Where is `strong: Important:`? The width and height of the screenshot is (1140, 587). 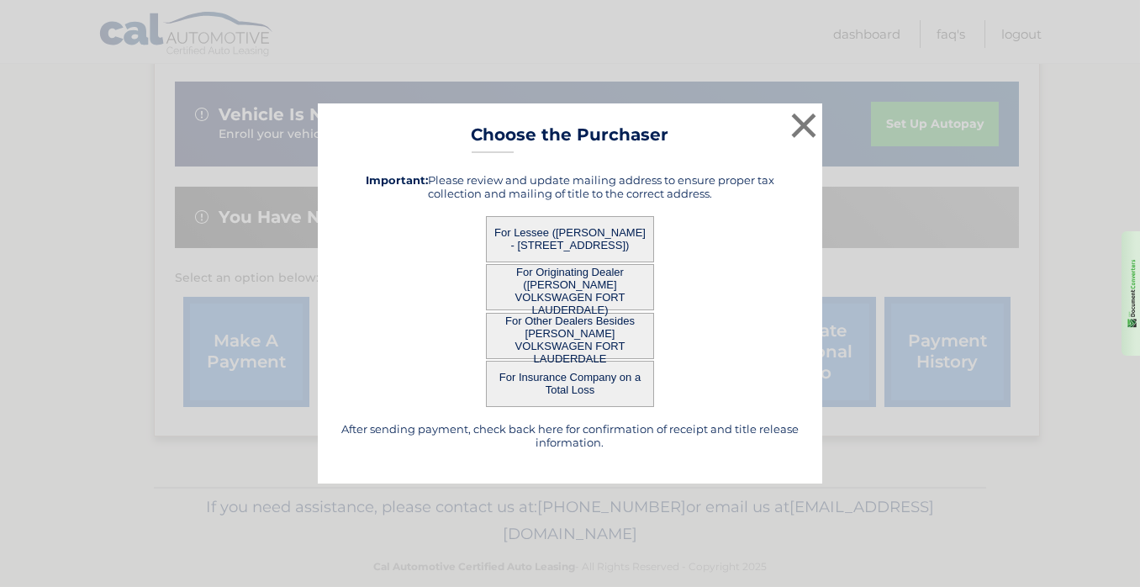 strong: Important: is located at coordinates (397, 180).